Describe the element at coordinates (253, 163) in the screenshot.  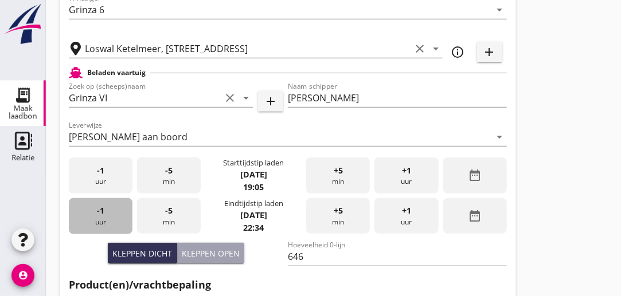
I see `div: Starttijdstip laden` at that location.